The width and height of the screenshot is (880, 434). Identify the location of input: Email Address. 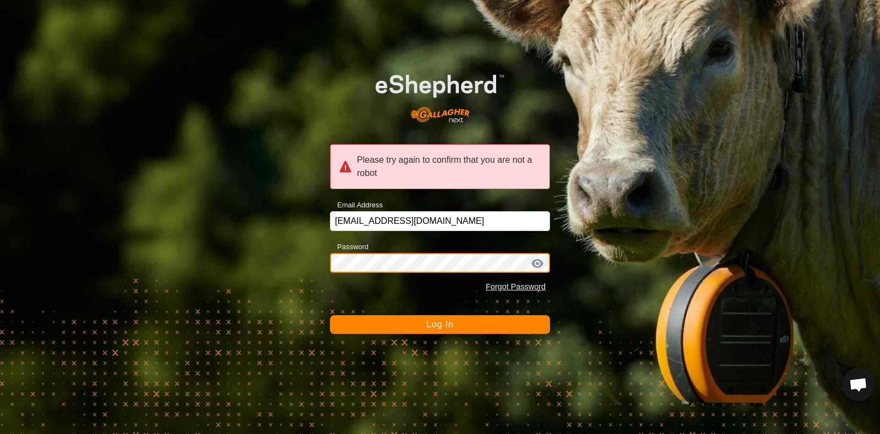
(440, 221).